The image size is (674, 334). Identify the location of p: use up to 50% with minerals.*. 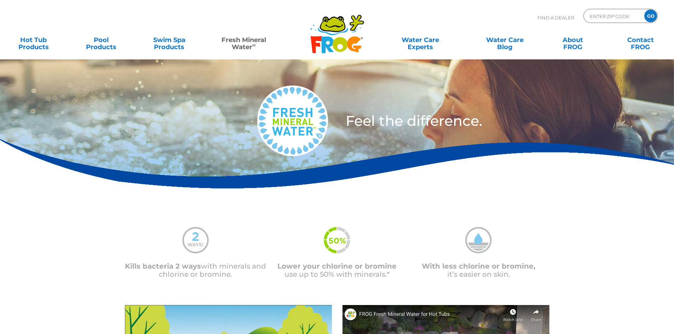
(337, 271).